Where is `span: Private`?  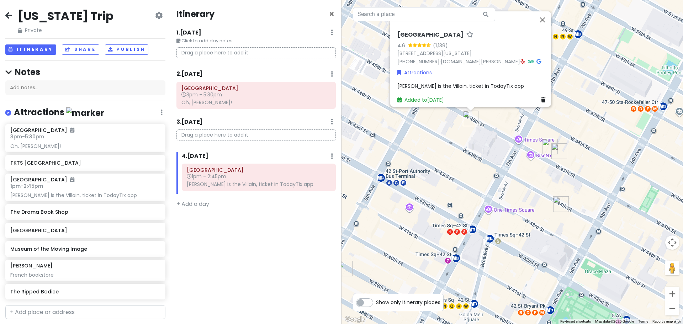
span: Private is located at coordinates (65, 30).